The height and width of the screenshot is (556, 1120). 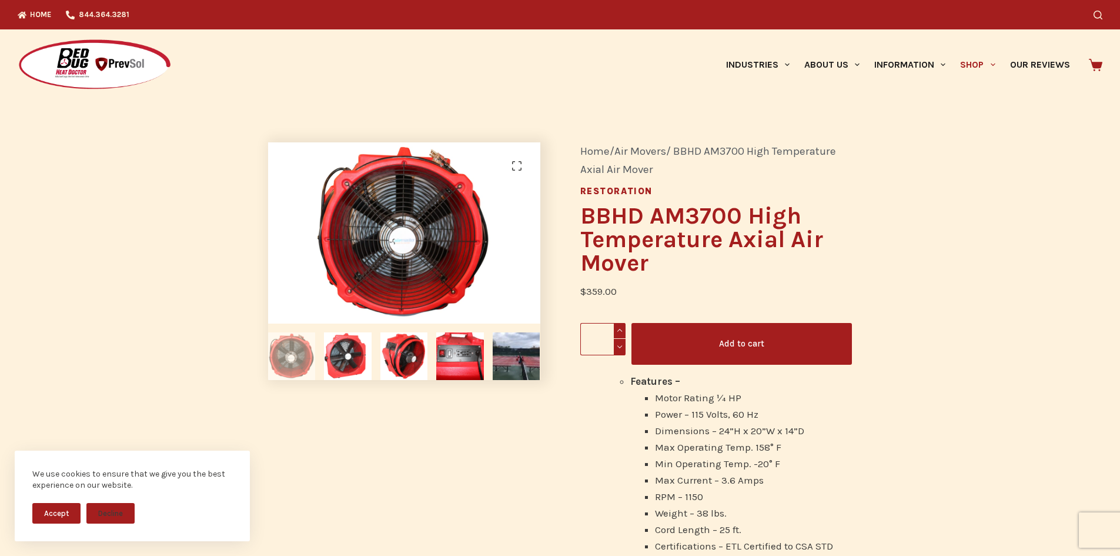 I want to click on span: 158° F, so click(x=769, y=447).